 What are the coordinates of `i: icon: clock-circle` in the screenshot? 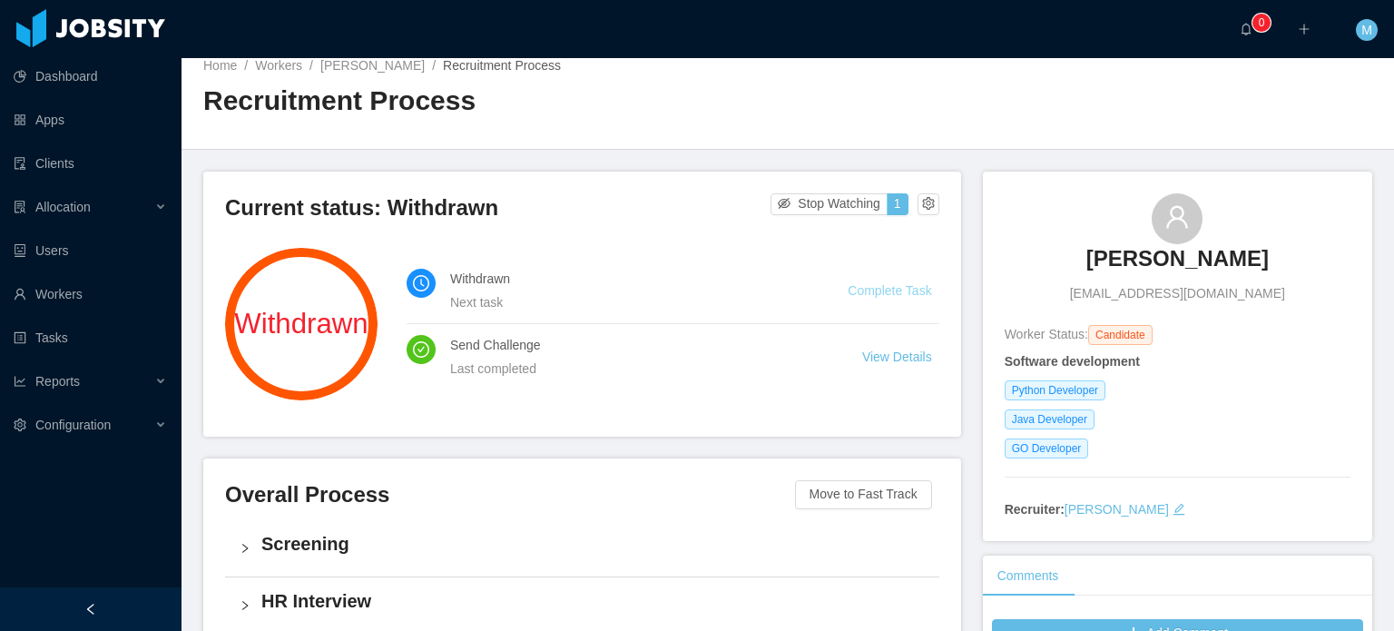 It's located at (421, 283).